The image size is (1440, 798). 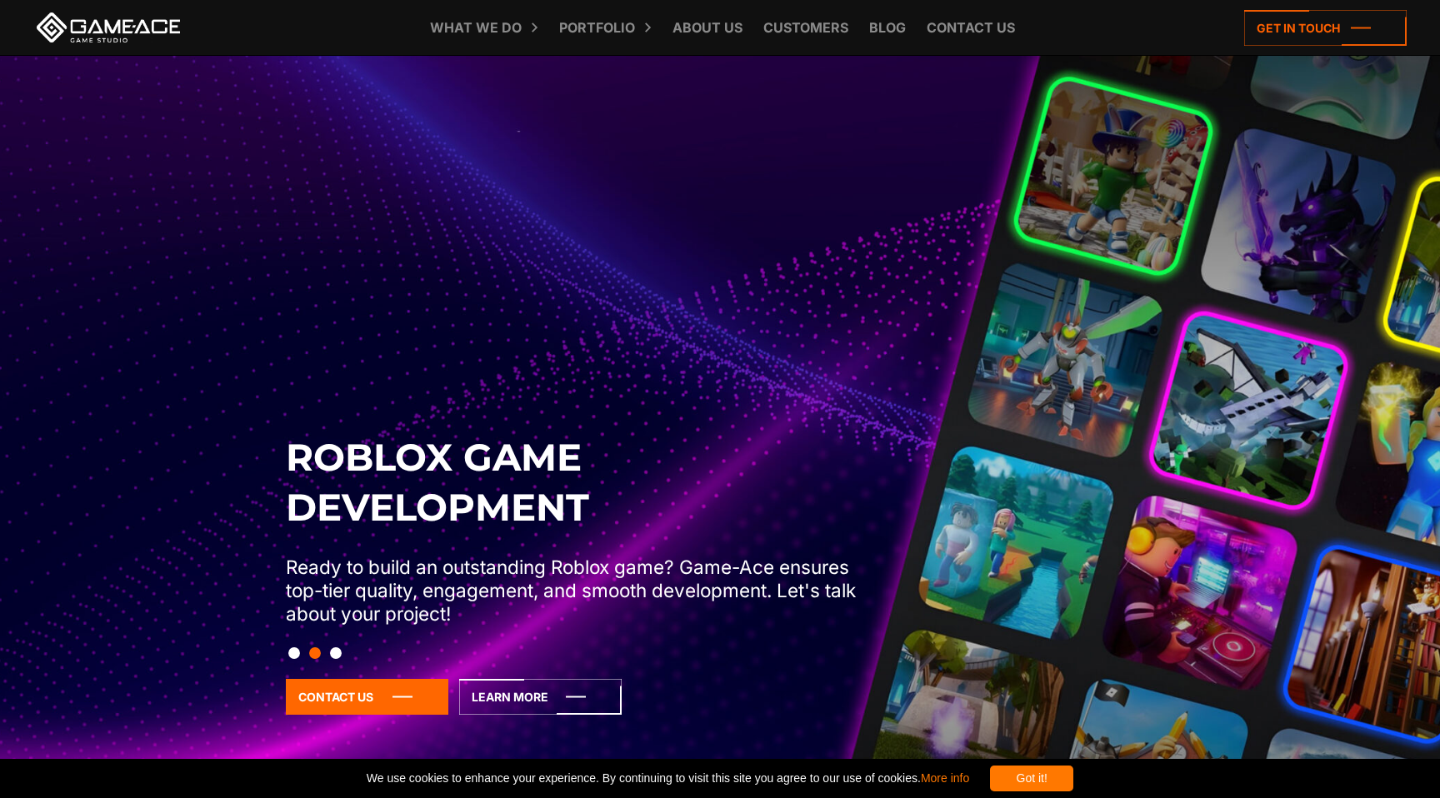 What do you see at coordinates (1032, 778) in the screenshot?
I see `div: Got it!` at bounding box center [1032, 778].